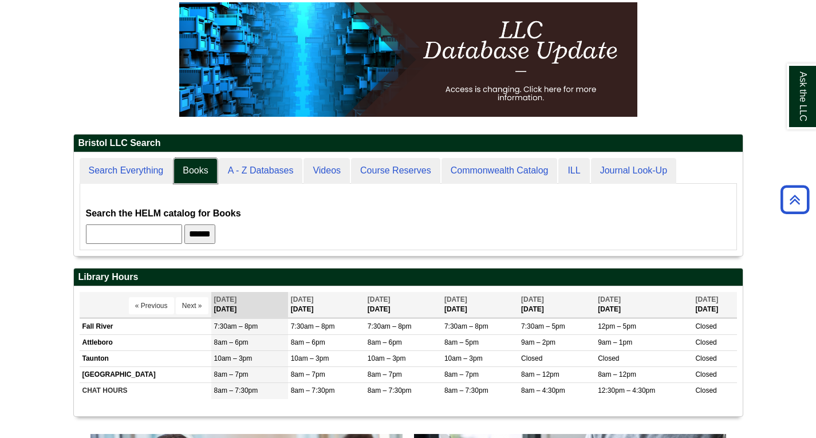  What do you see at coordinates (543, 390) in the screenshot?
I see `span: 8am – 4:30pm` at bounding box center [543, 390].